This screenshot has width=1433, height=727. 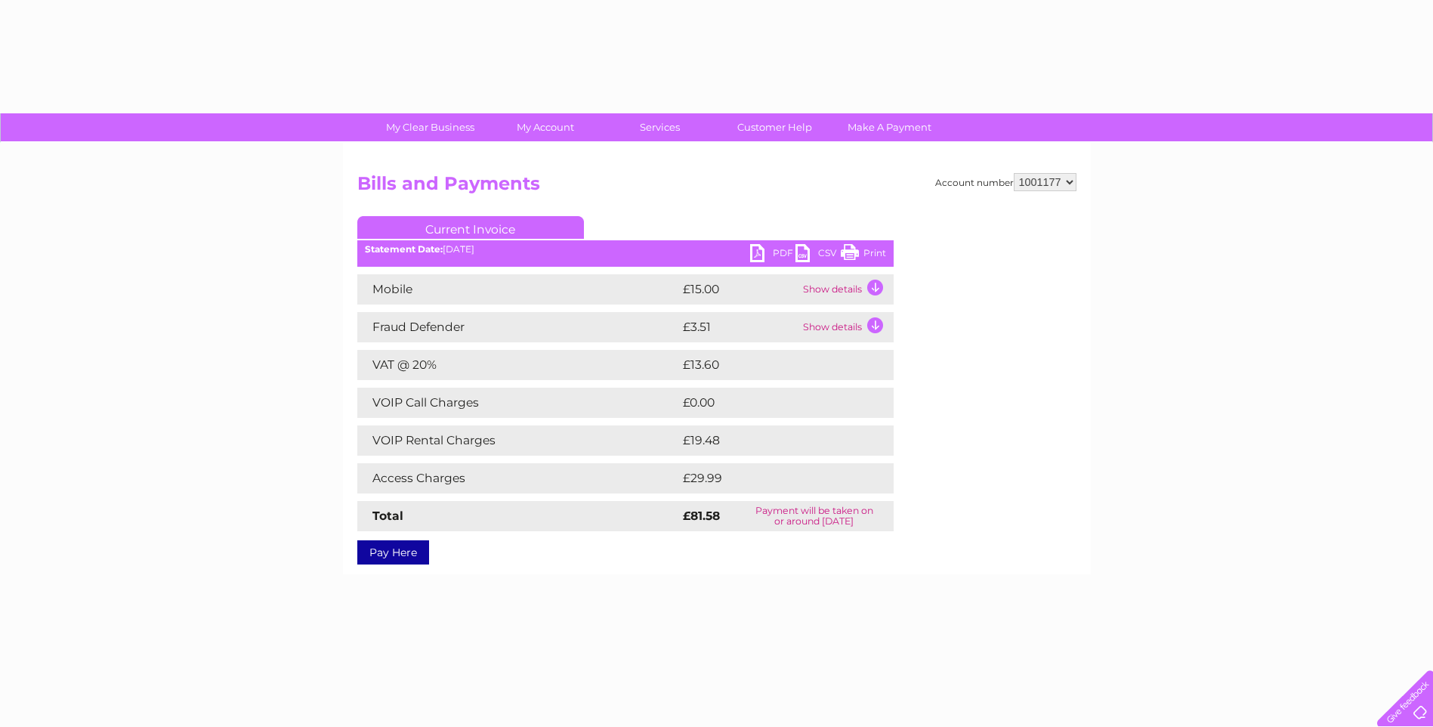 What do you see at coordinates (388, 515) in the screenshot?
I see `strong: Total` at bounding box center [388, 515].